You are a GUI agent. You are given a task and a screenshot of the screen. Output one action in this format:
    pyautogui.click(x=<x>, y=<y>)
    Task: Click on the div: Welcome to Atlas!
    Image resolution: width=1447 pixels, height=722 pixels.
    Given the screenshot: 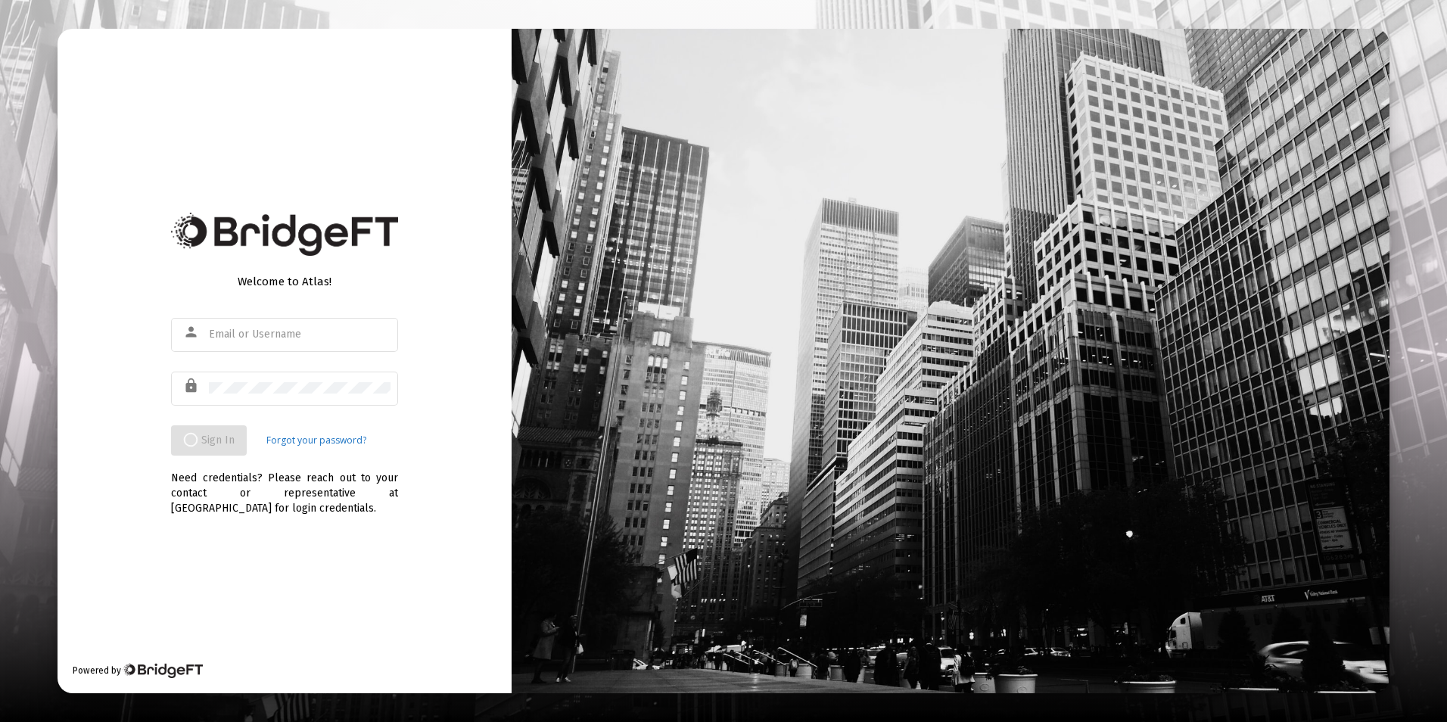 What is the action you would take?
    pyautogui.click(x=284, y=281)
    